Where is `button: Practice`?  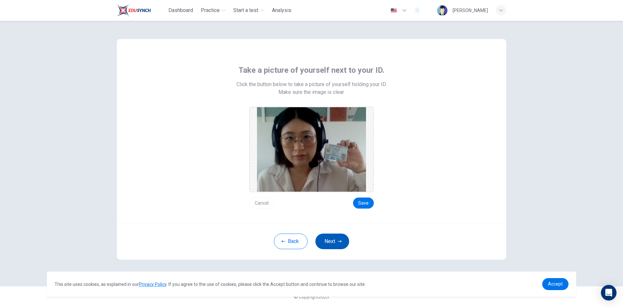
button: Practice is located at coordinates (213, 10).